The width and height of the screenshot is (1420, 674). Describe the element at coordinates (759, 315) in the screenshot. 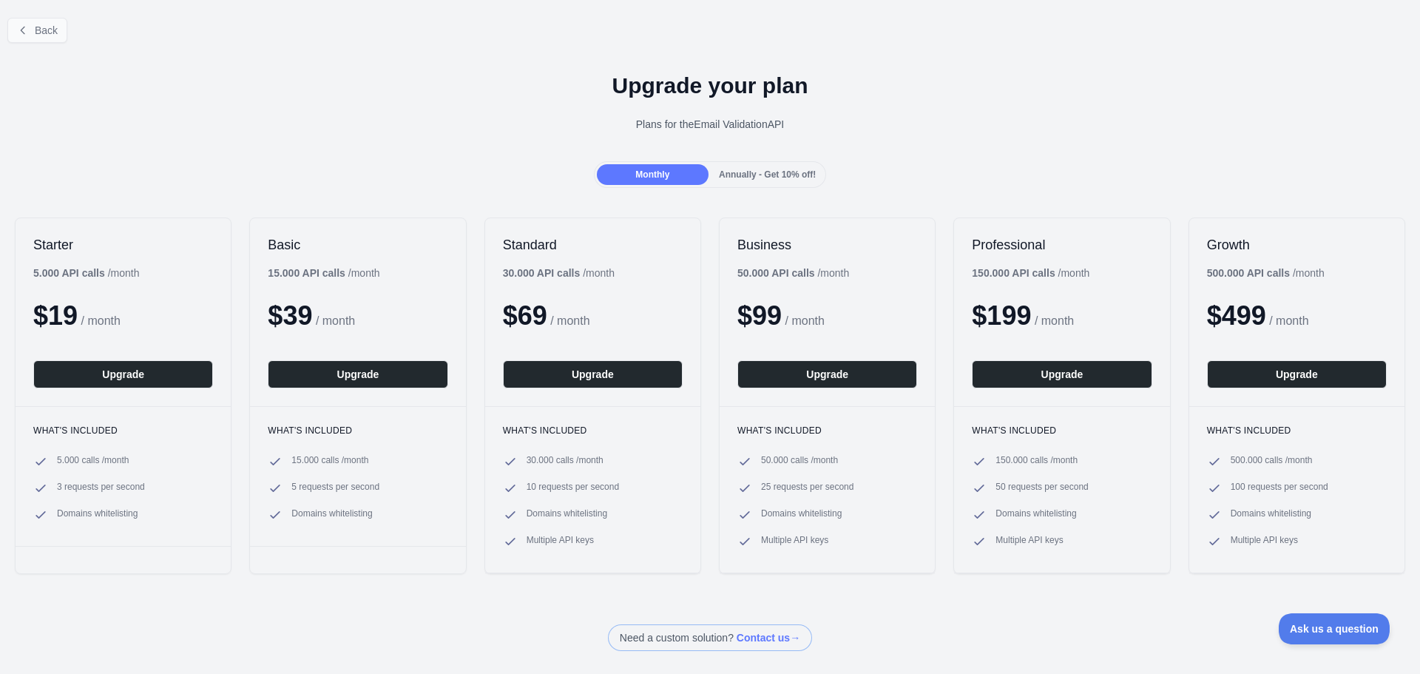

I see `span: $ 99` at that location.